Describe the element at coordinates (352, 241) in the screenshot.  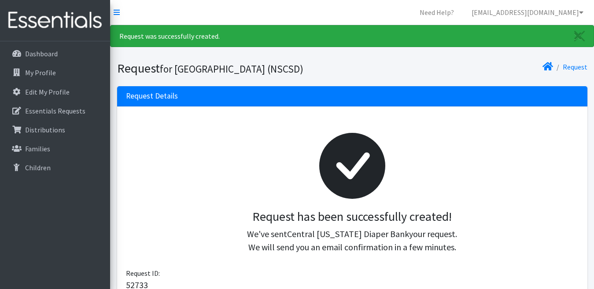
I see `p: We've sent your request. We will send you an email confirmation in a few minutes.` at that location.